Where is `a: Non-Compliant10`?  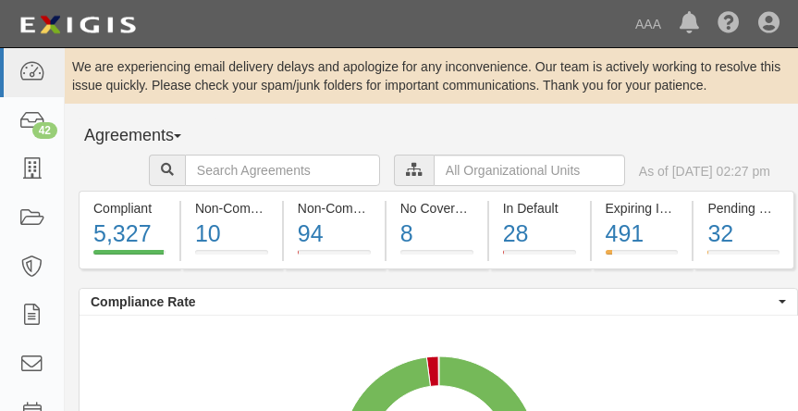 a: Non-Compliant10 is located at coordinates (231, 265).